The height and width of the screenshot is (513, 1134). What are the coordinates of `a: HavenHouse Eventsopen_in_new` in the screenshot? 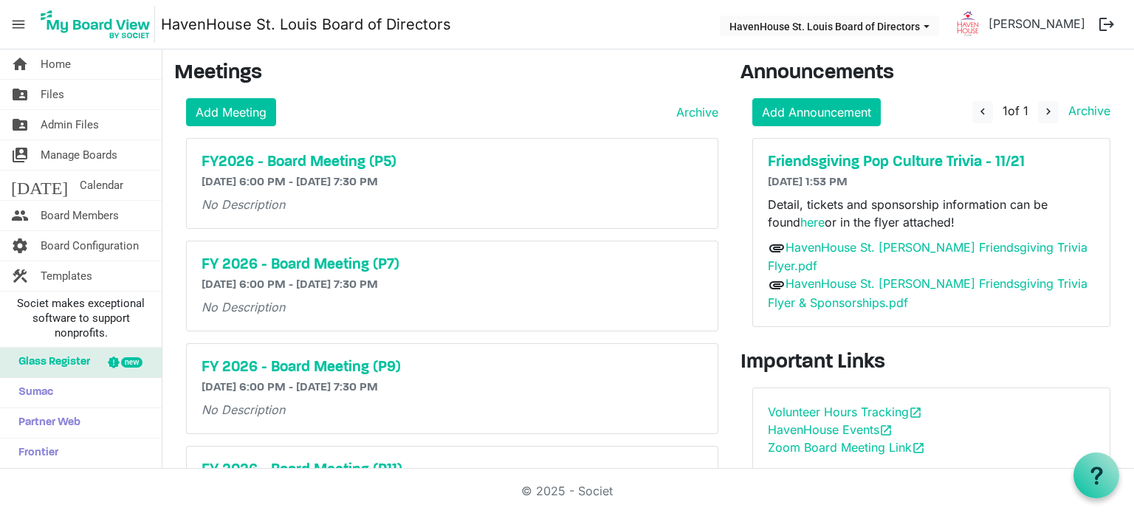 It's located at (830, 430).